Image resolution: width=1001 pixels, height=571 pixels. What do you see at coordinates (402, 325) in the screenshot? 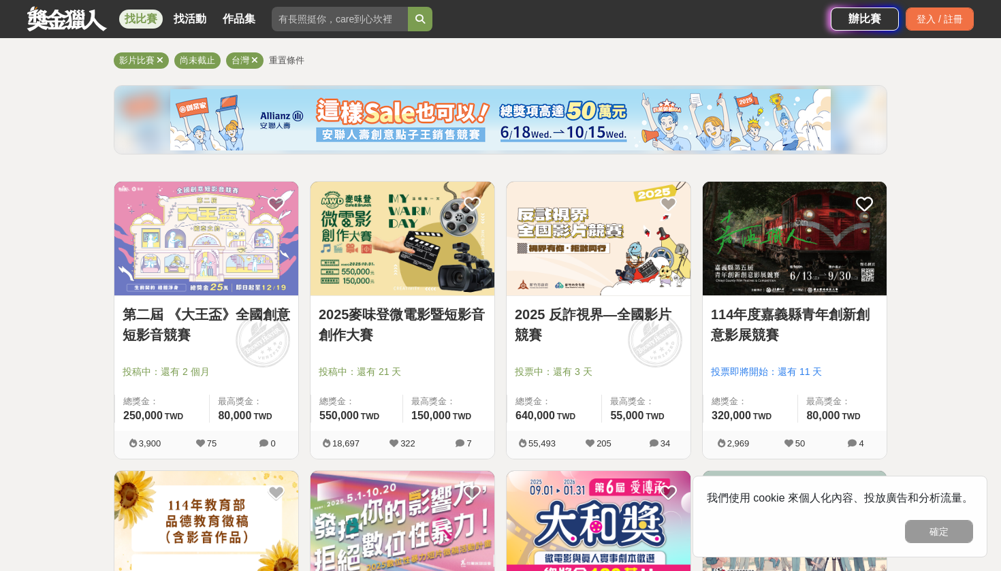
I see `a: 2025麥味登微電影暨短影音創作大賽` at bounding box center [402, 325].